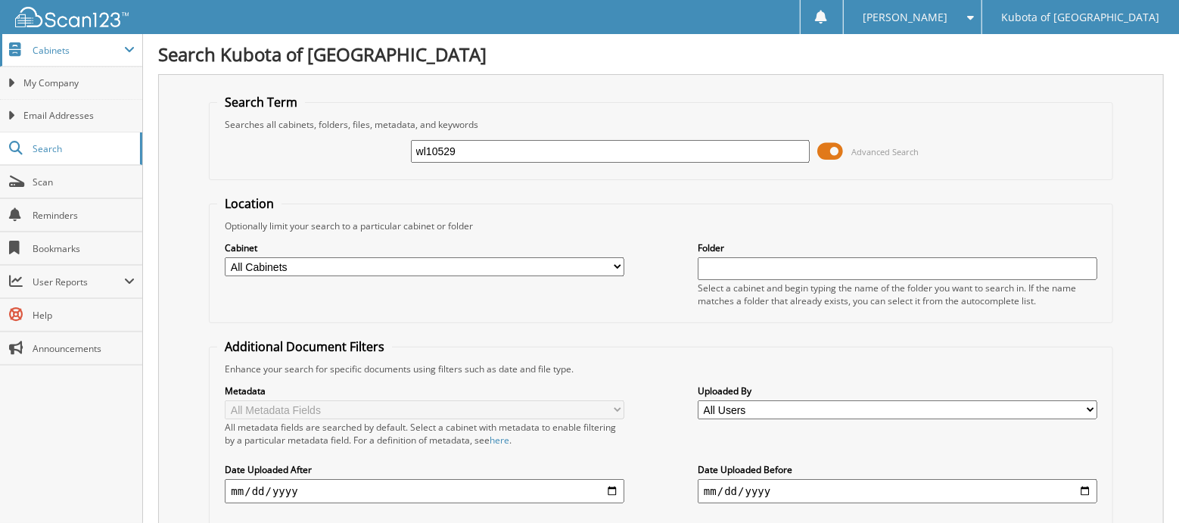 The image size is (1179, 523). What do you see at coordinates (897, 294) in the screenshot?
I see `div: Select a cabinet and begin typing the name of the folder you want to search in. If the name match...` at bounding box center [897, 294].